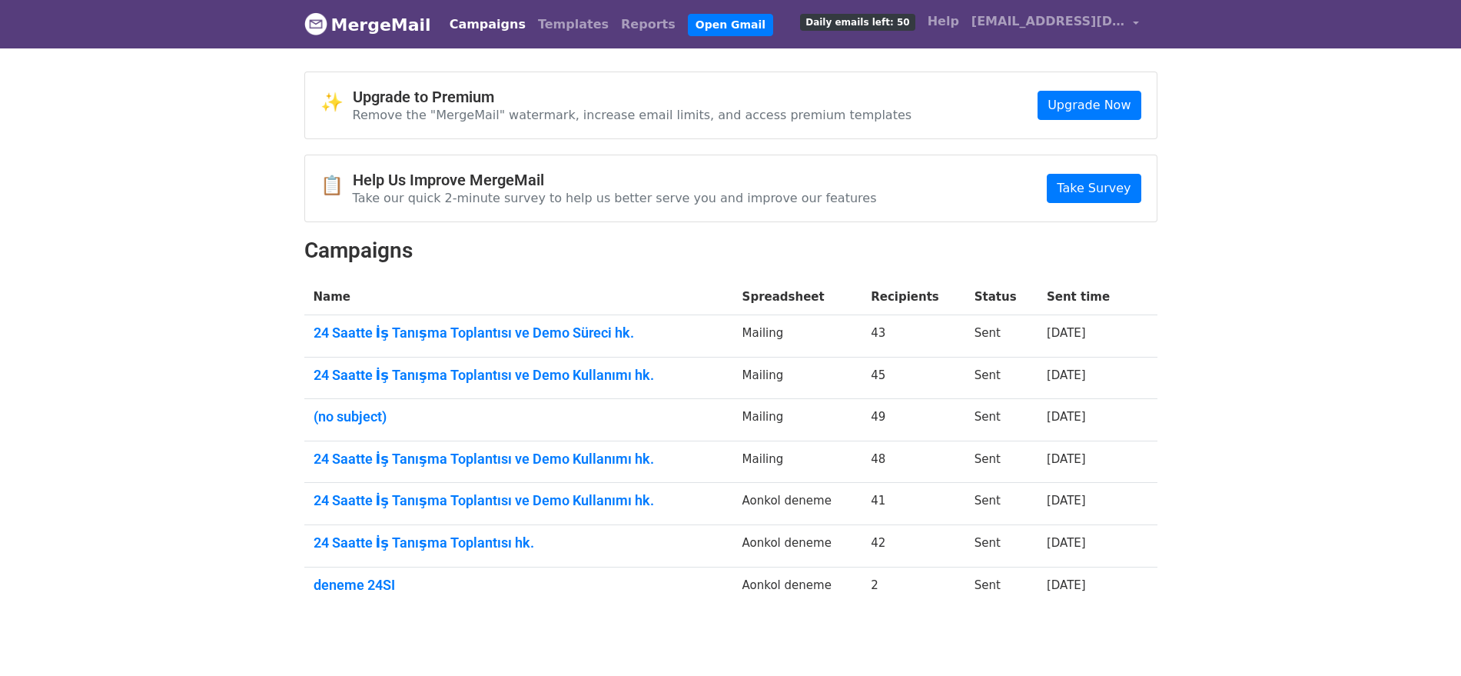 The image size is (1461, 676). Describe the element at coordinates (731, 251) in the screenshot. I see `h2: Campaigns` at that location.